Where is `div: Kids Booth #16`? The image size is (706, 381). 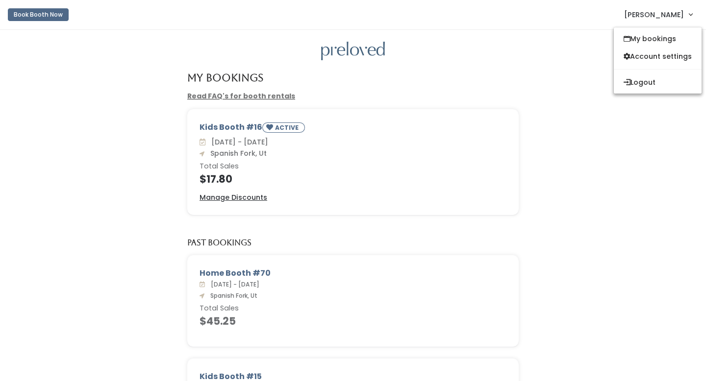
div: Kids Booth #16 is located at coordinates (353, 129).